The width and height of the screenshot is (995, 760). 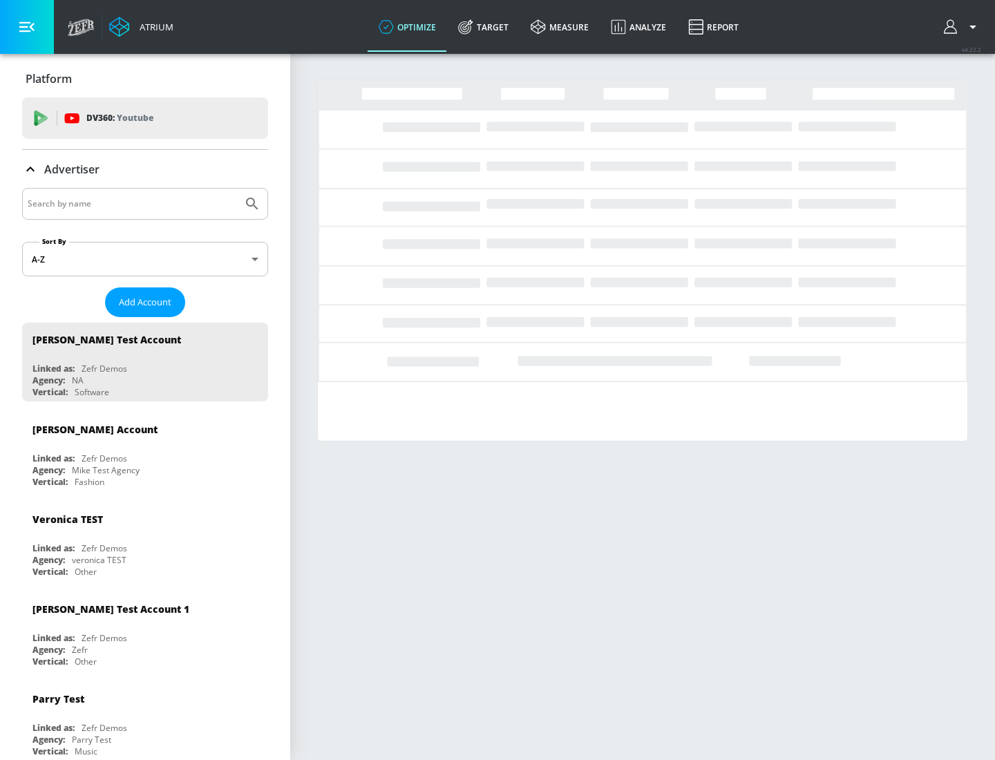 What do you see at coordinates (77, 380) in the screenshot?
I see `div: NA` at bounding box center [77, 380].